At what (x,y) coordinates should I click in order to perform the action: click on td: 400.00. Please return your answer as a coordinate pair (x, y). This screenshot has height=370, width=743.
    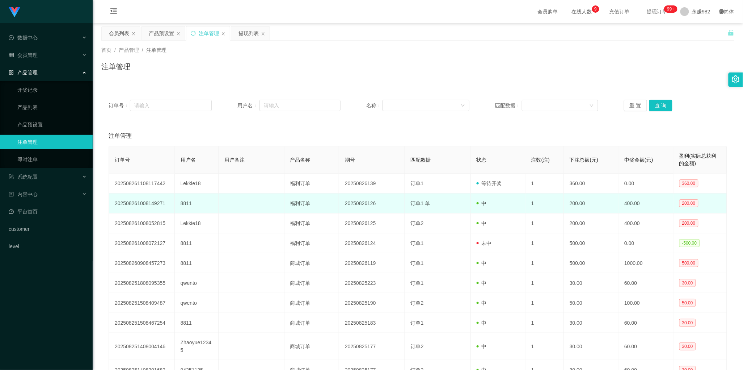
    Looking at the image, I should click on (646, 203).